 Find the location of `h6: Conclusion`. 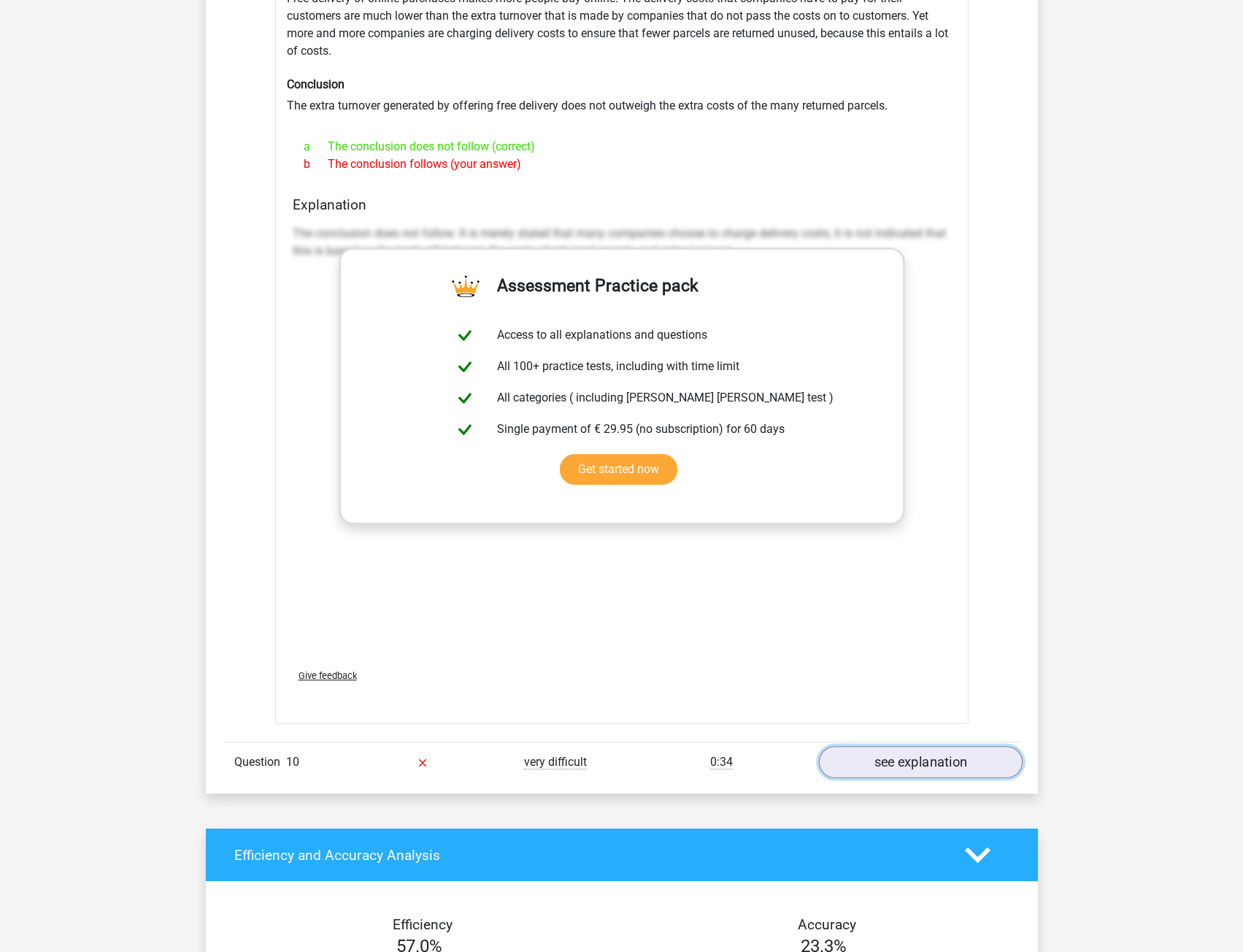

h6: Conclusion is located at coordinates (622, 84).